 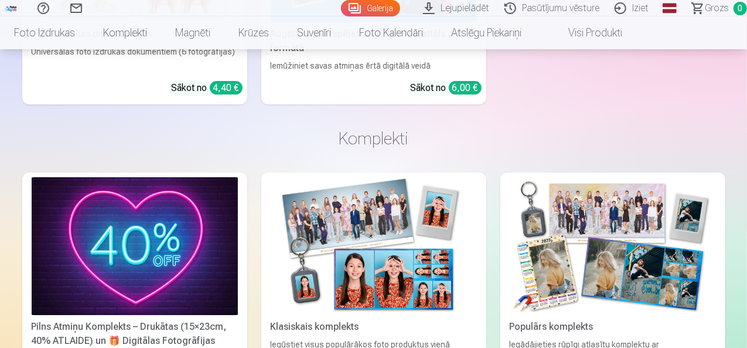 What do you see at coordinates (613, 326) in the screenshot?
I see `div: Populārs komplekts` at bounding box center [613, 326].